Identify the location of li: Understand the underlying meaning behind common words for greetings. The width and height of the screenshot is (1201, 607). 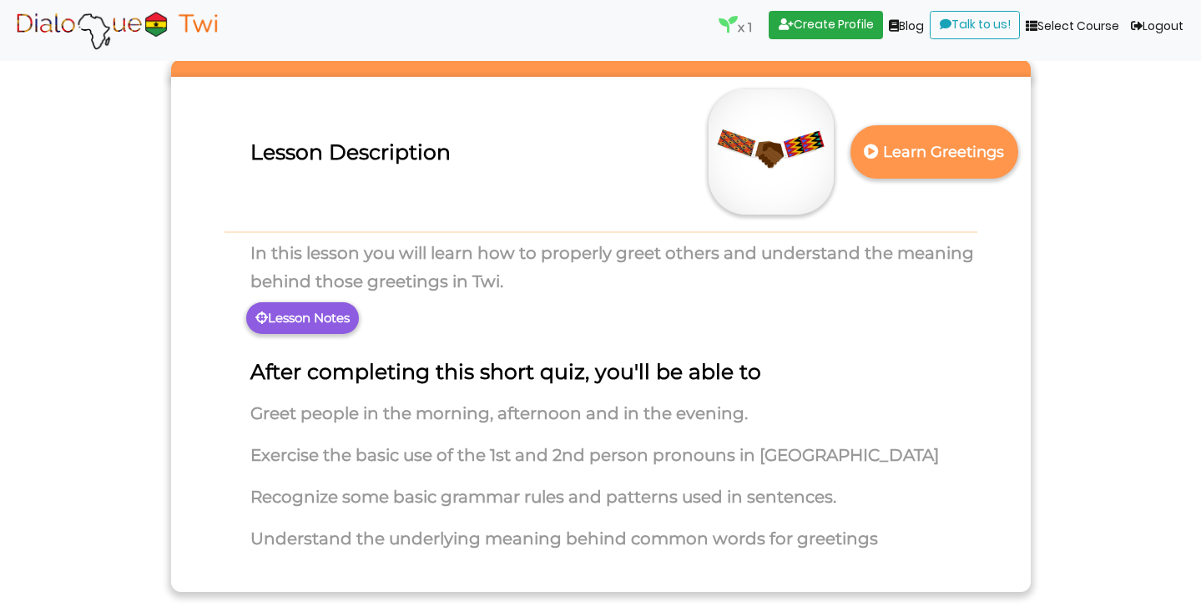
(601, 546).